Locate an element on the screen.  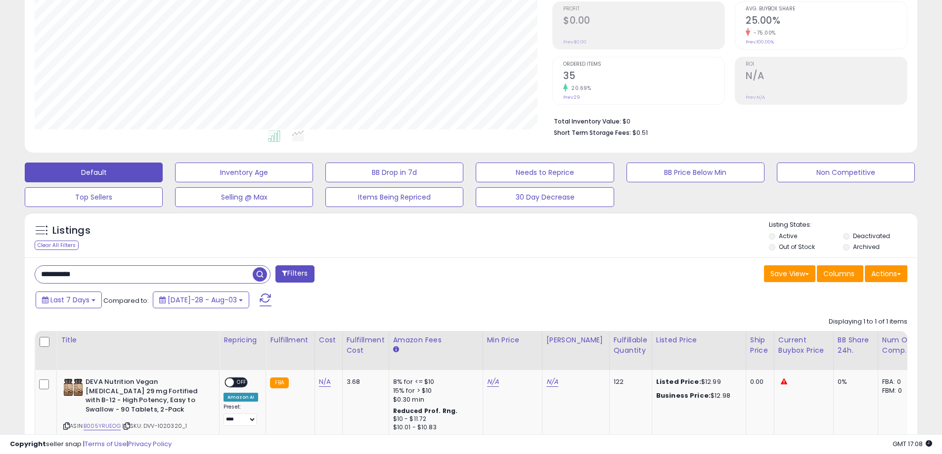
span: OFF is located at coordinates (242, 383).